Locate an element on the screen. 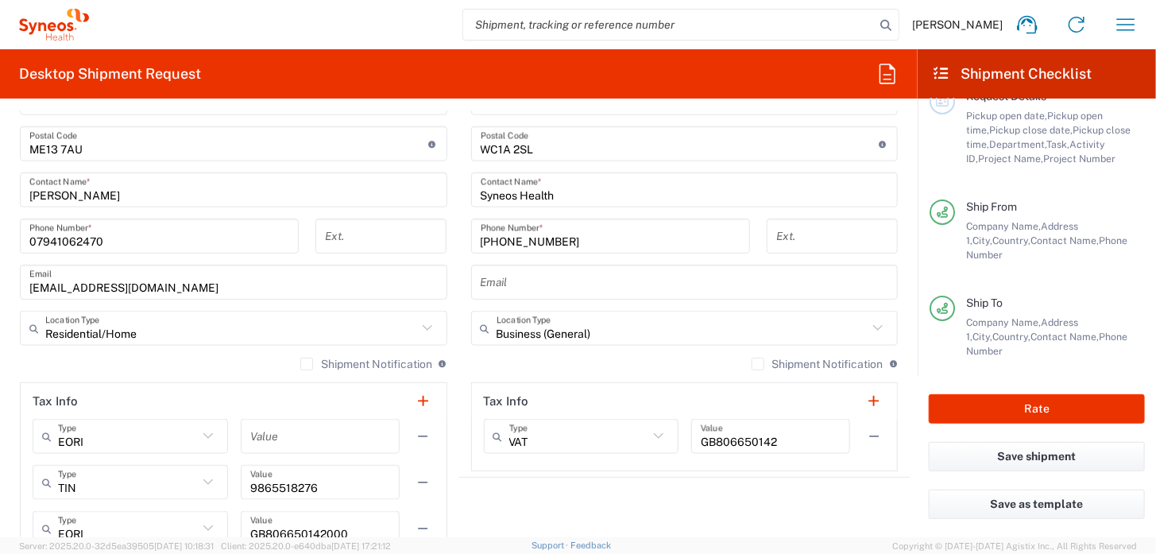  h2: Shipment Checklist is located at coordinates (1012, 74).